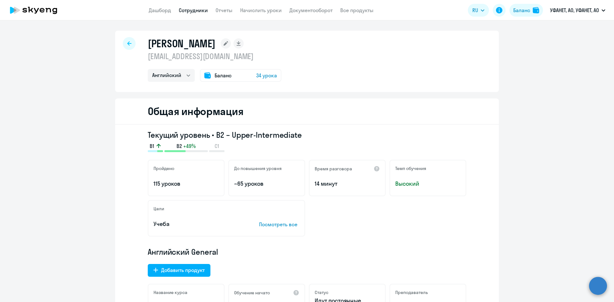 The image size is (614, 302). I want to click on div: Баланс, so click(521, 10).